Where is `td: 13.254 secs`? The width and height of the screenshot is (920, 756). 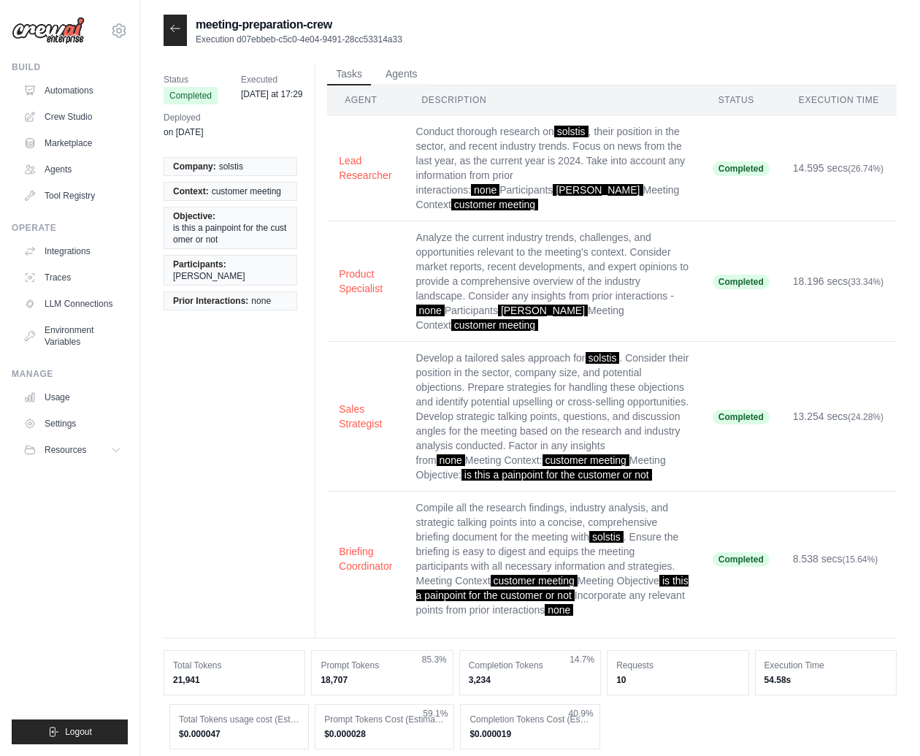
td: 13.254 secs is located at coordinates (839, 416).